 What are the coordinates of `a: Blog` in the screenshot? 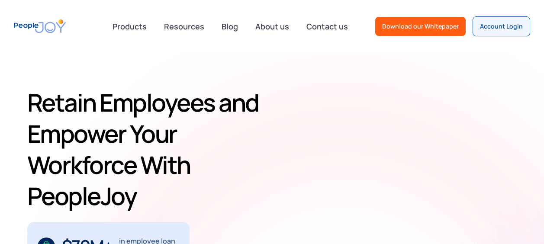 It's located at (230, 26).